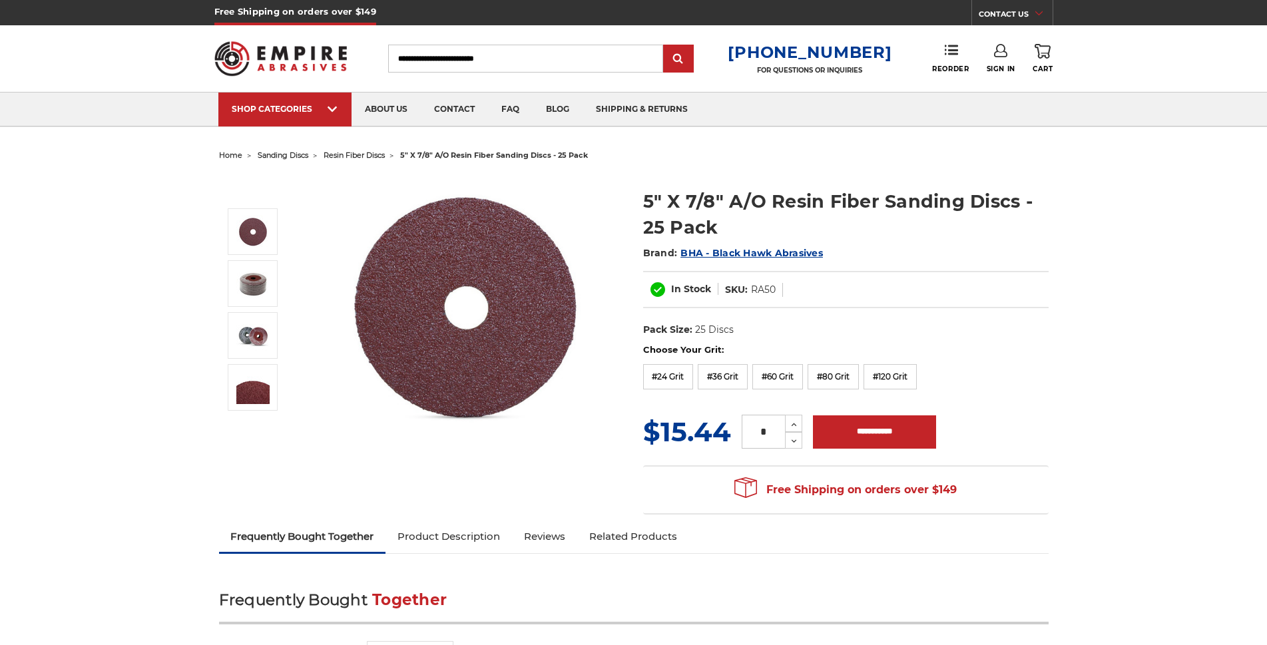  I want to click on span: Free Shipping on orders over $149, so click(846, 490).